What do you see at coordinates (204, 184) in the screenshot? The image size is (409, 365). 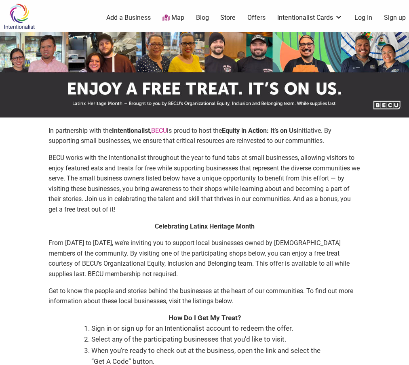 I see `p: BECU works with the Intentionalist throughout the year to fund tabs at small businesses, allowing...` at bounding box center [204, 184].